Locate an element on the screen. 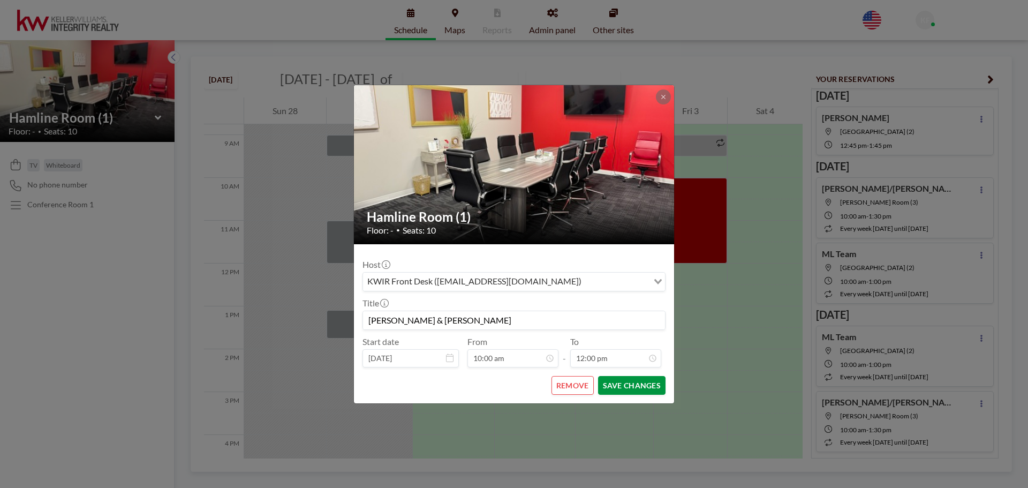 The height and width of the screenshot is (488, 1028). label: Host is located at coordinates (376, 265).